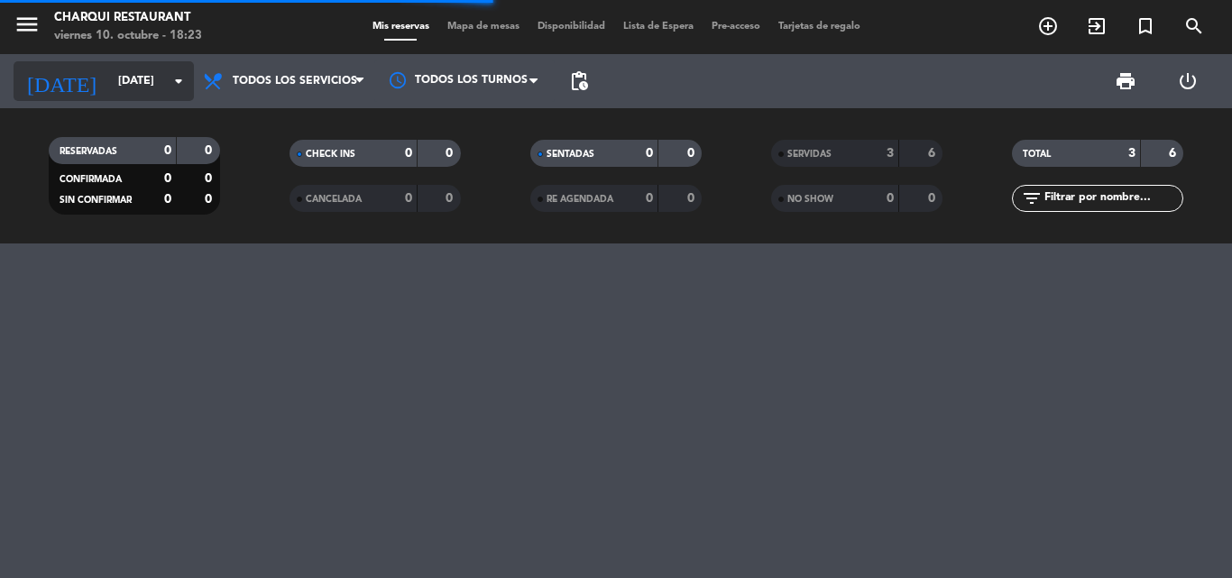  What do you see at coordinates (1145, 26) in the screenshot?
I see `i: turned_in_not` at bounding box center [1145, 26].